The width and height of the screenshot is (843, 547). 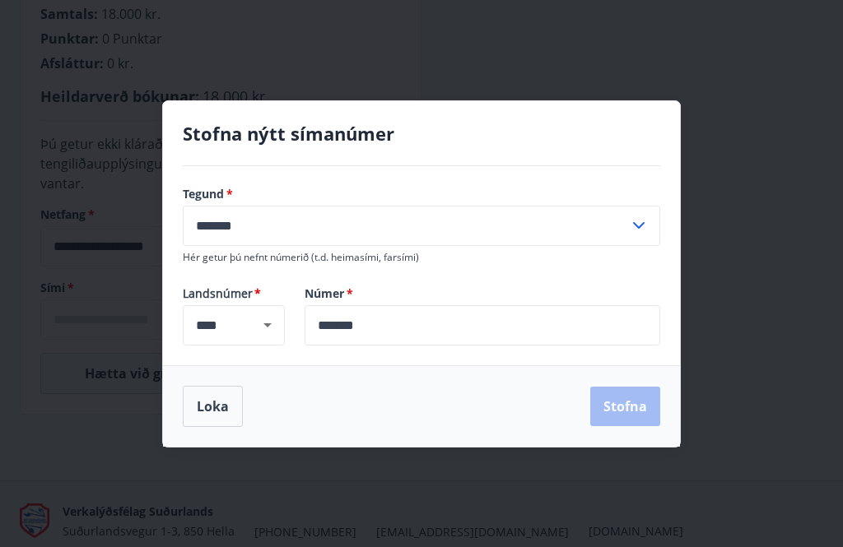 I want to click on span: Landsnúmer, so click(x=234, y=294).